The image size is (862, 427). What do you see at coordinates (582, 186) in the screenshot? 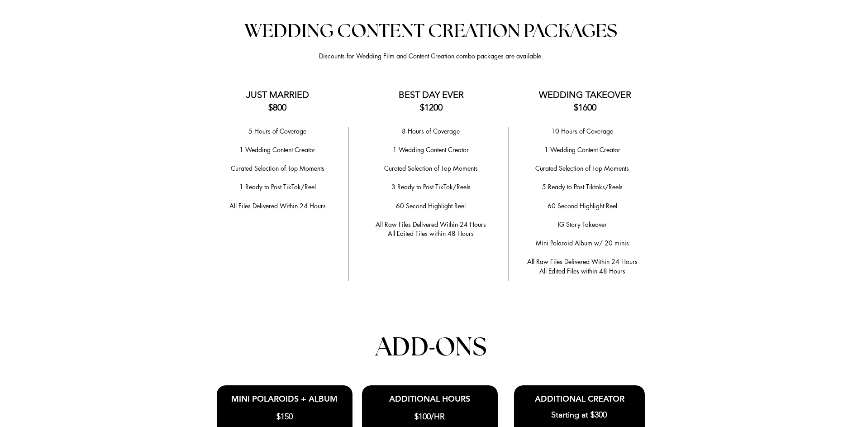
I see `span: 5 Ready to Post Tiktoks/Reels` at bounding box center [582, 186].